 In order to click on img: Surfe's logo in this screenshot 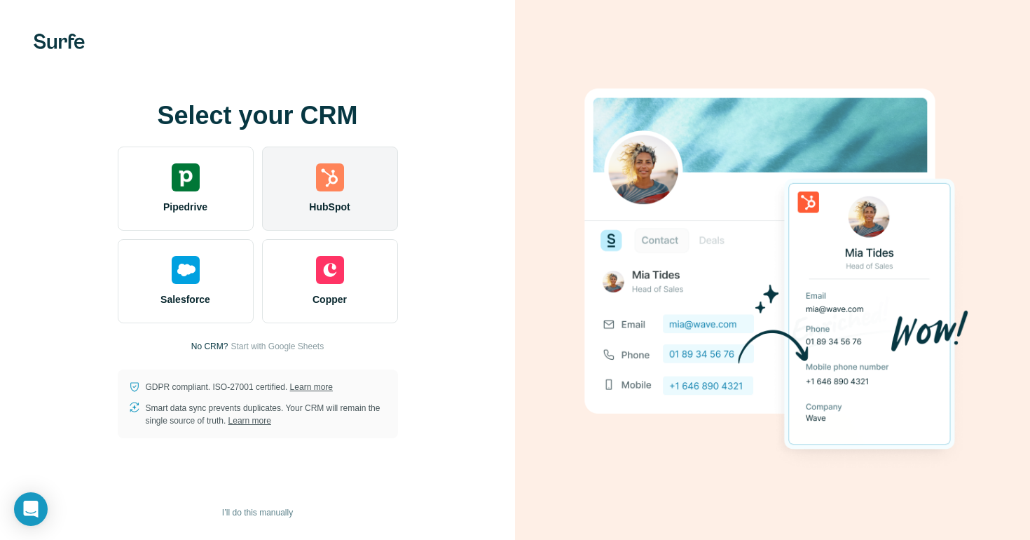, I will do `click(59, 41)`.